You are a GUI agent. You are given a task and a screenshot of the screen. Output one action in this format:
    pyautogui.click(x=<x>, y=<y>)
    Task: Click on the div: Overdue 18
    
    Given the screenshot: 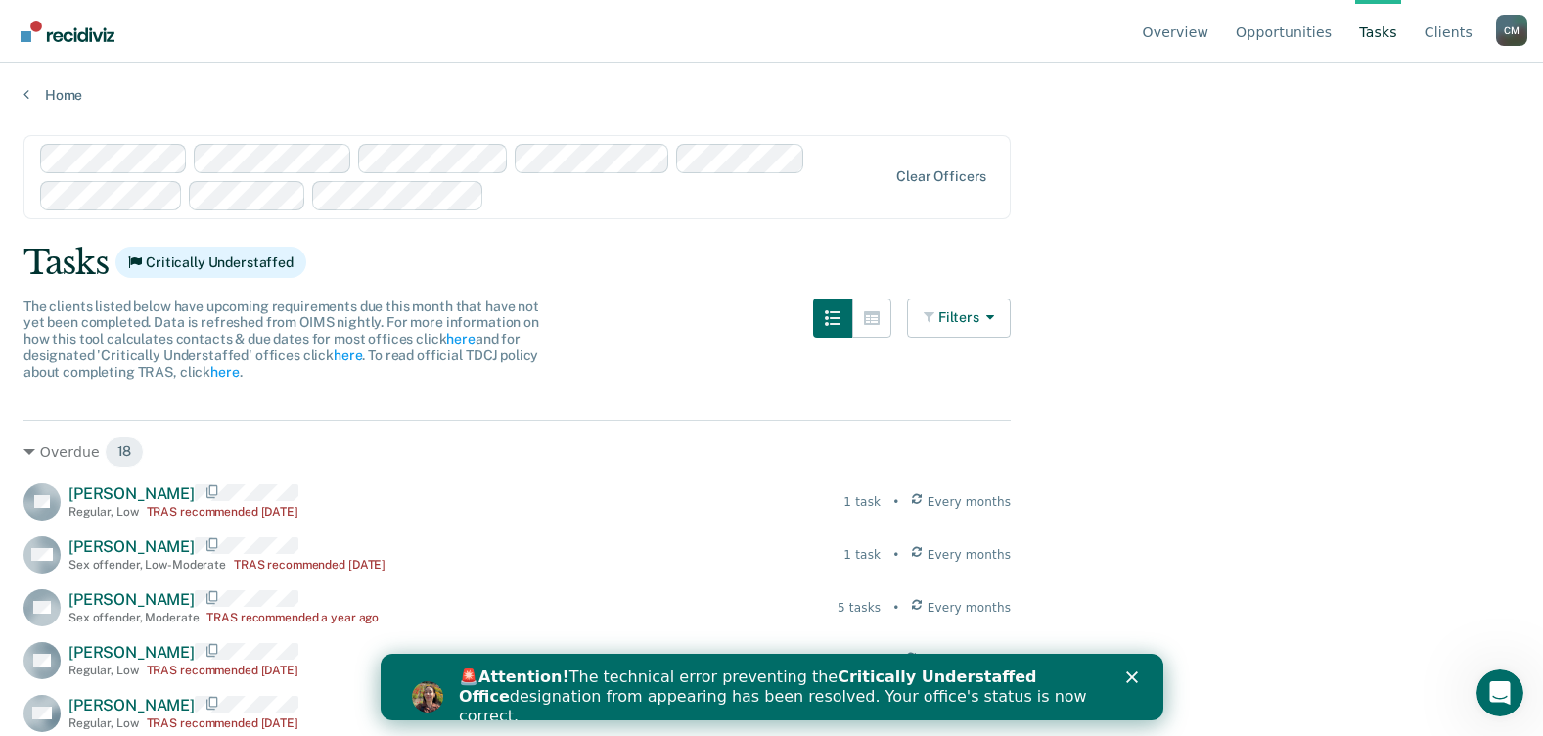 What is the action you would take?
    pyautogui.click(x=517, y=452)
    